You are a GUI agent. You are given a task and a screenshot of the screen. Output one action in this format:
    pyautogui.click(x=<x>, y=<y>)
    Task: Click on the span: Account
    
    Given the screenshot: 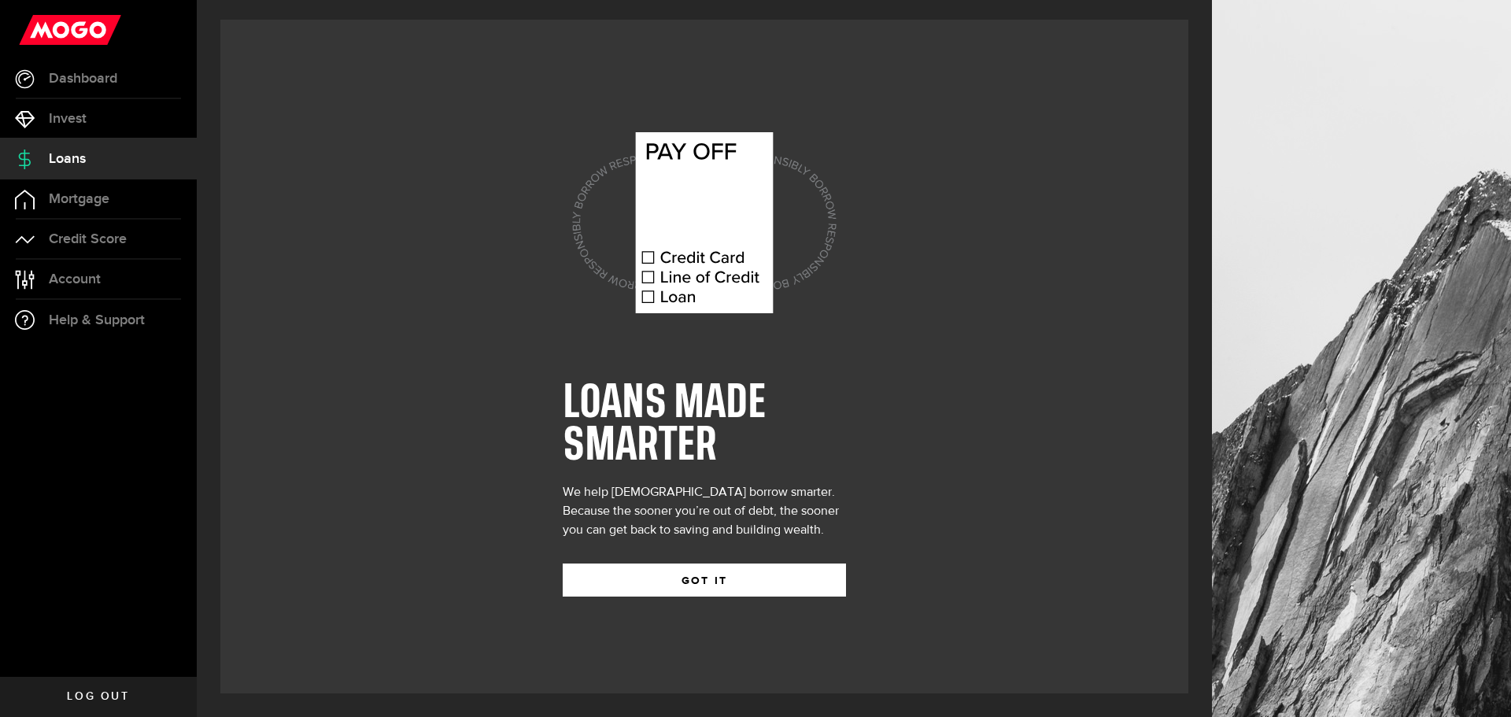 What is the action you would take?
    pyautogui.click(x=75, y=279)
    